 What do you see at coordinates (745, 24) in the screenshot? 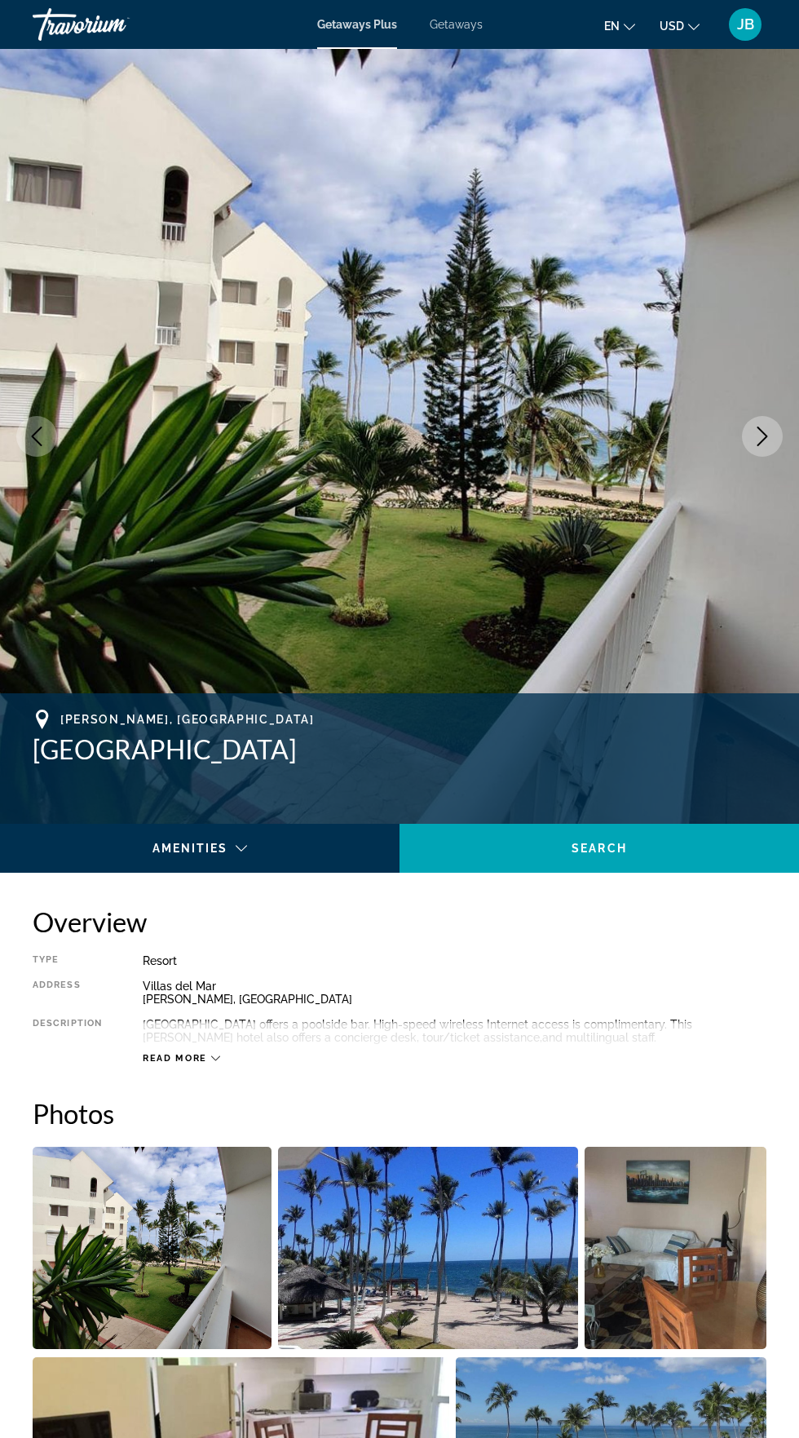
I see `span: JB` at bounding box center [745, 24].